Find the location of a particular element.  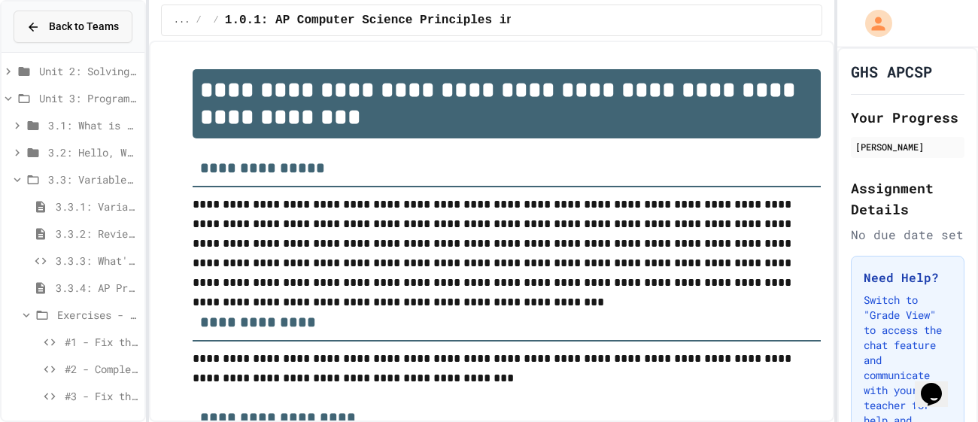

div: My Account is located at coordinates (873, 23).